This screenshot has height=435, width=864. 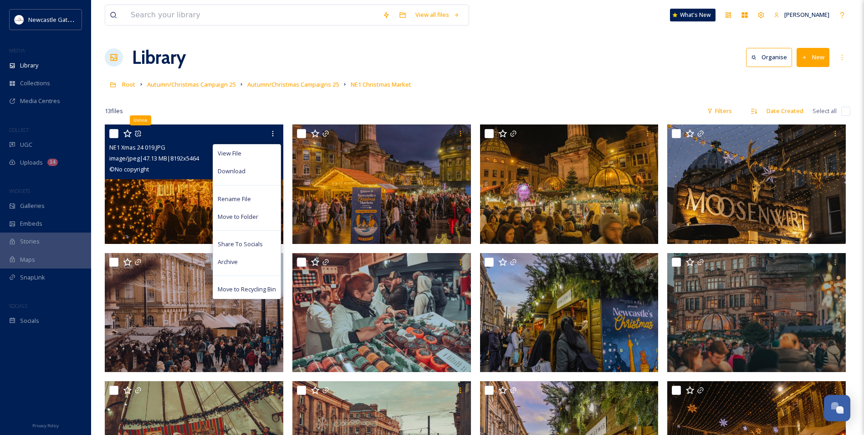 I want to click on span: Move to Folder, so click(x=238, y=216).